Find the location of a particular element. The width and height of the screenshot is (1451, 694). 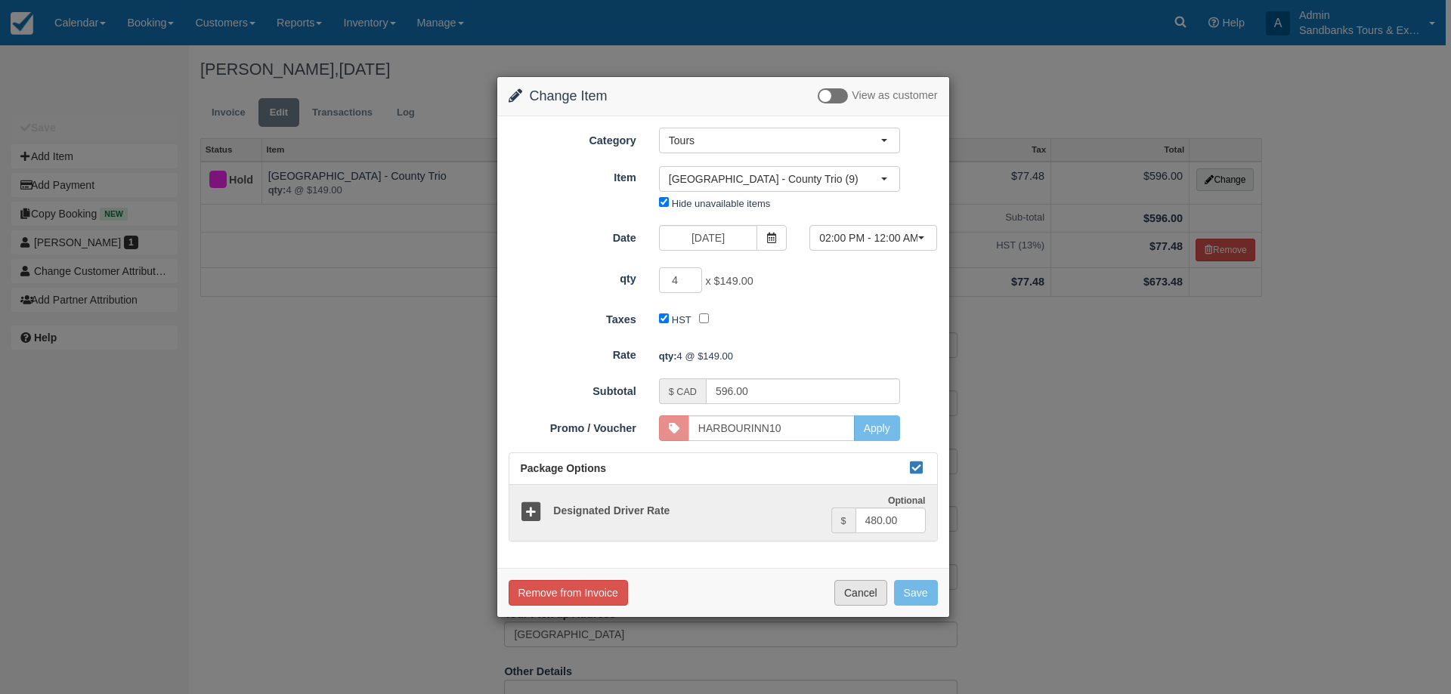

h5: Designated Driver Rate is located at coordinates (686, 511).